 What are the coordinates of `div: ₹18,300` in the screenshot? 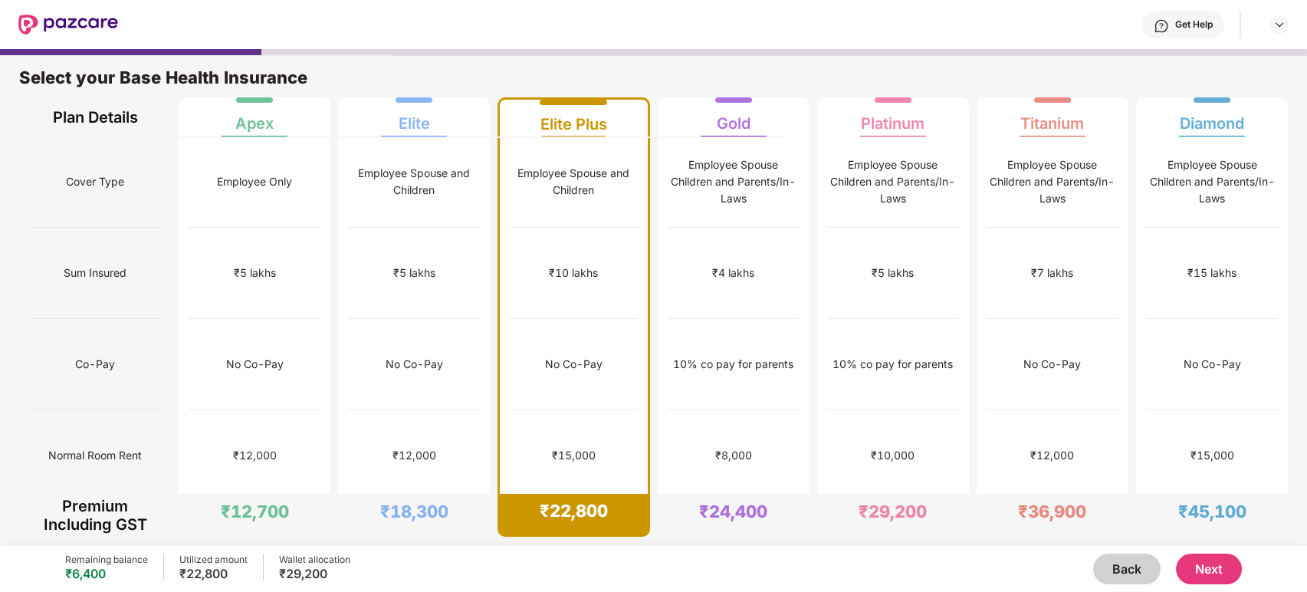 It's located at (414, 511).